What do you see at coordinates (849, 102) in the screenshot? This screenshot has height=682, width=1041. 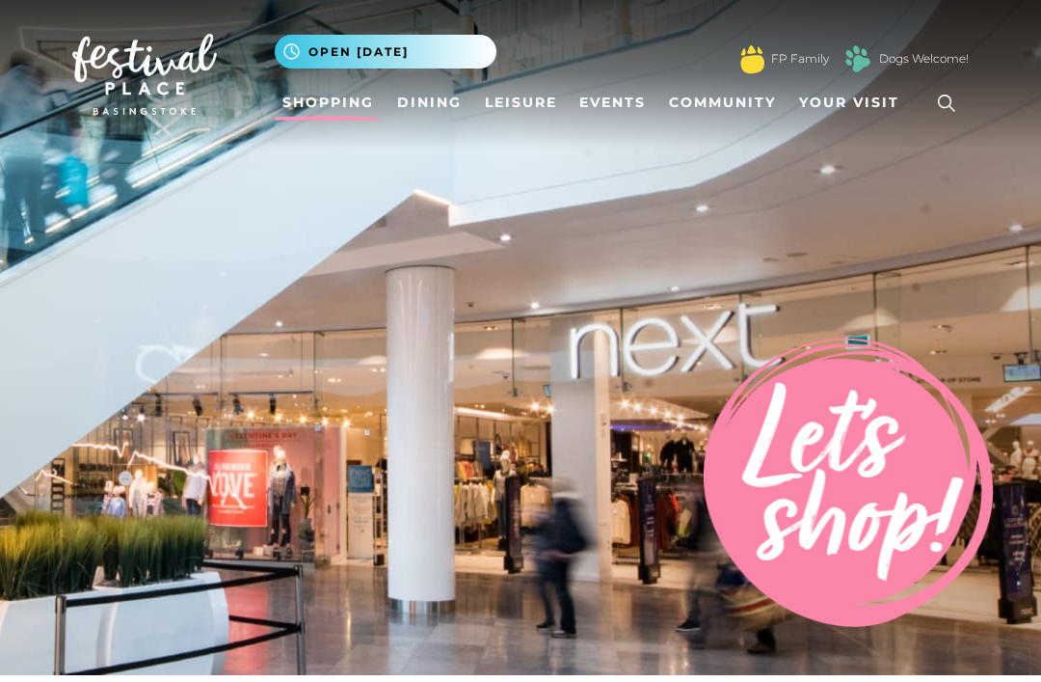 I see `span: Your Visit` at bounding box center [849, 102].